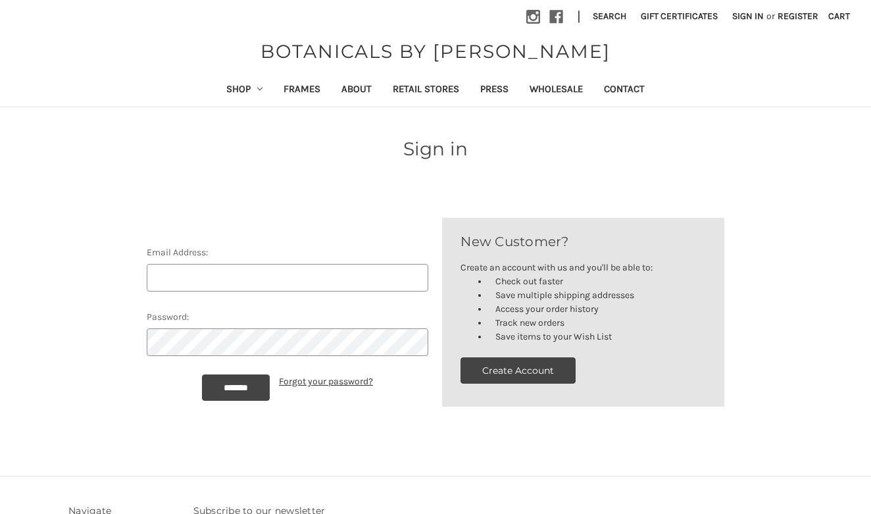  Describe the element at coordinates (597, 336) in the screenshot. I see `li: Save items to your Wish List` at that location.